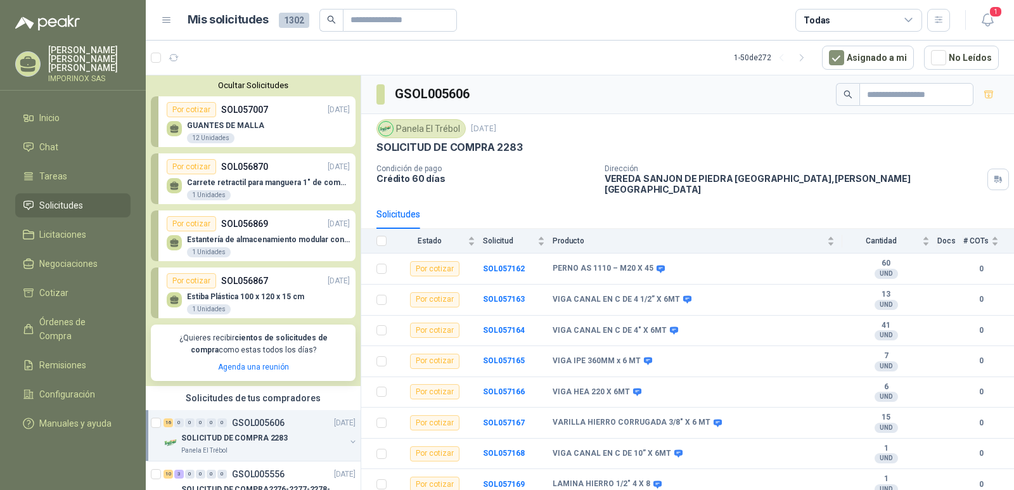 The height and width of the screenshot is (490, 1014). I want to click on div: 12 Unidades, so click(210, 138).